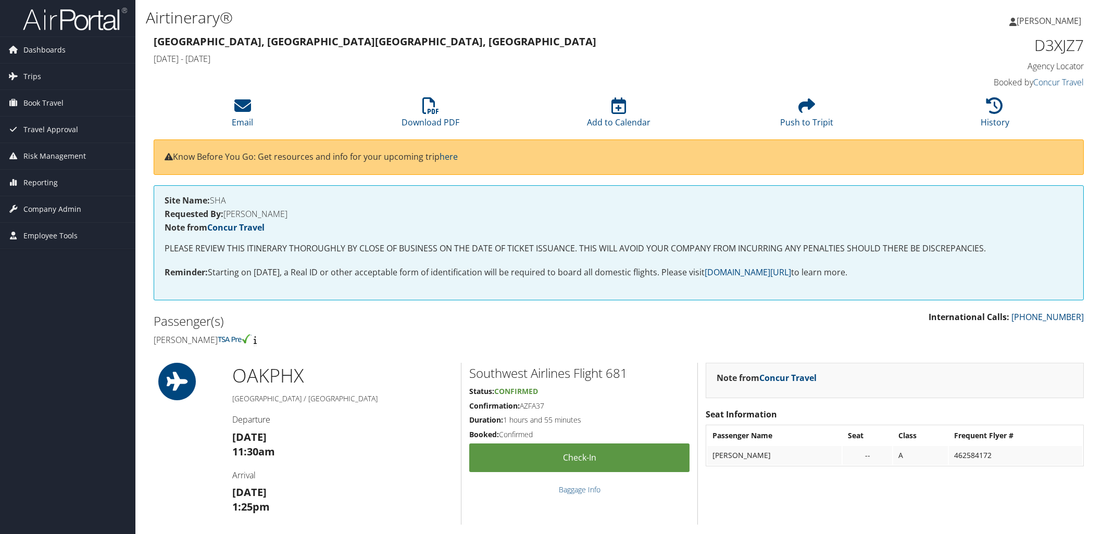  I want to click on strong: Status:, so click(482, 391).